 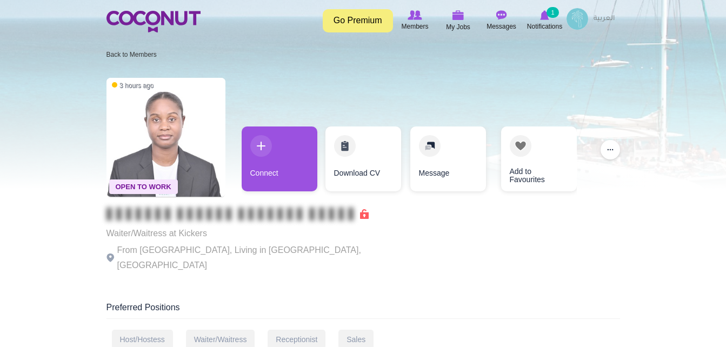 I want to click on a: العربية, so click(x=604, y=19).